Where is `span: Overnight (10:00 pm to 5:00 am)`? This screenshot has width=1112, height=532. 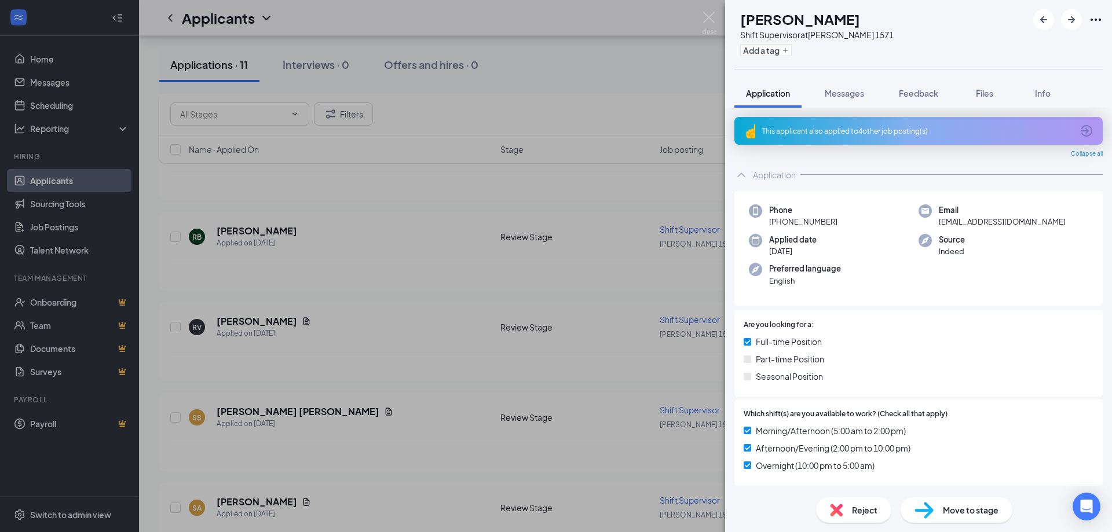
span: Overnight (10:00 pm to 5:00 am) is located at coordinates (815, 466).